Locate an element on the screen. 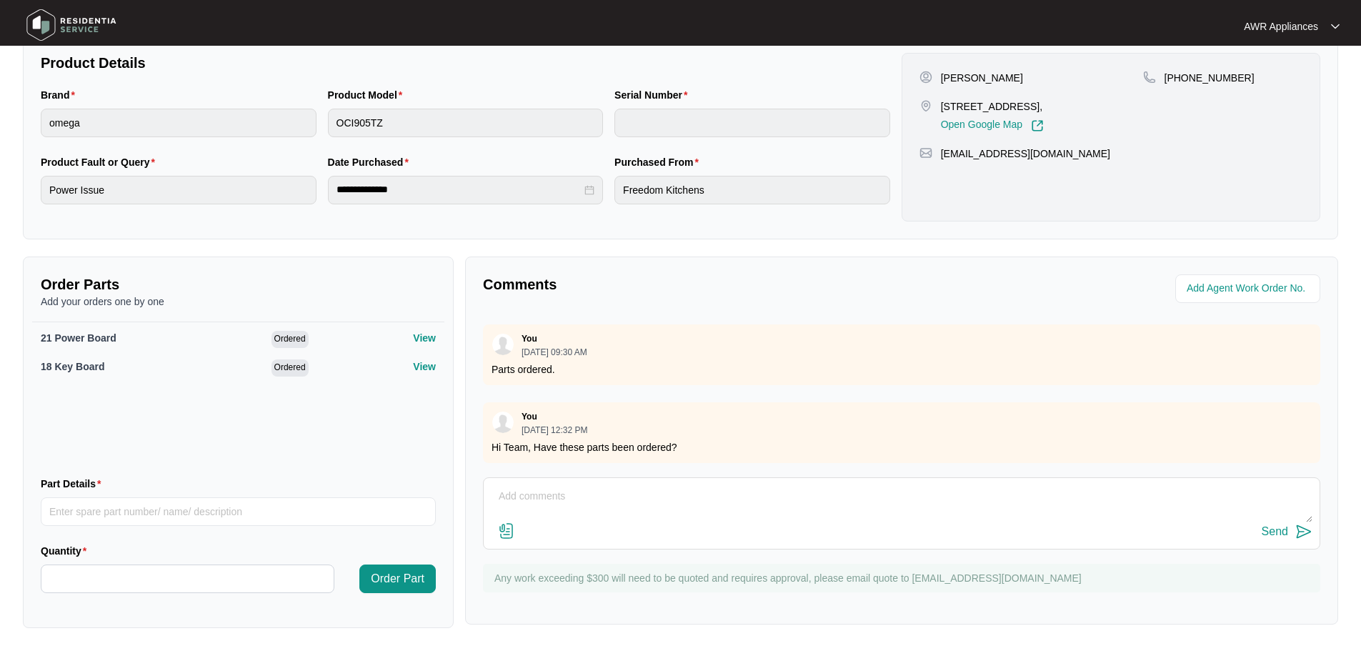 Image resolution: width=1361 pixels, height=651 pixels. input: Part Details is located at coordinates (238, 512).